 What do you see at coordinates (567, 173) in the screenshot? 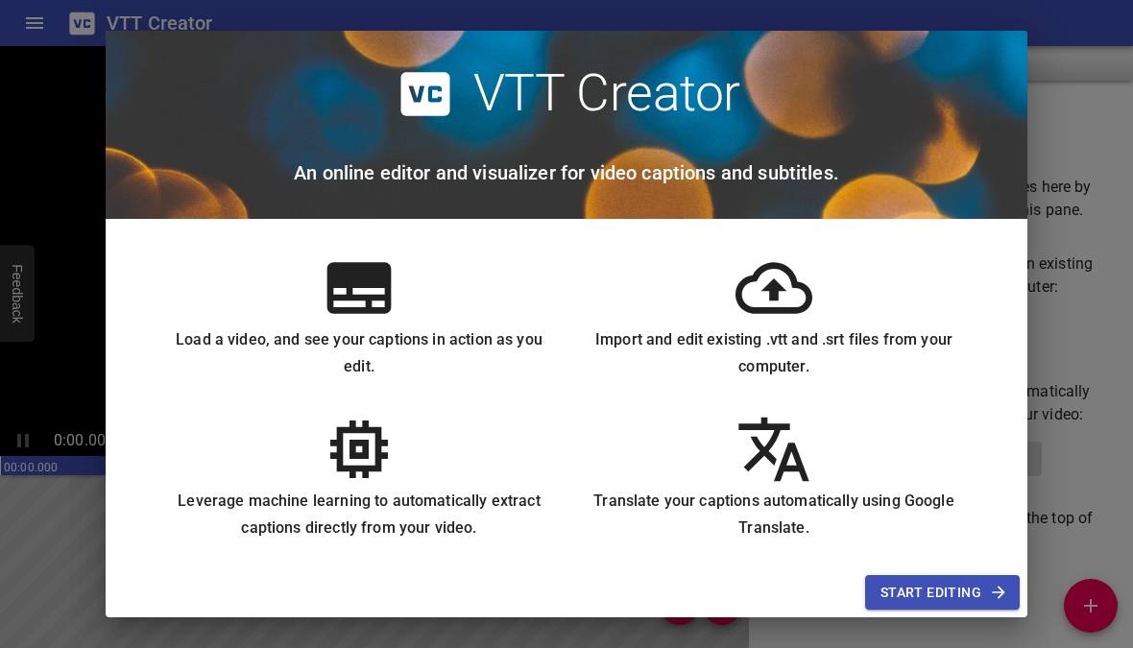
I see `h6: An online editor and visualizer for video captions and subtitles.` at bounding box center [567, 173].